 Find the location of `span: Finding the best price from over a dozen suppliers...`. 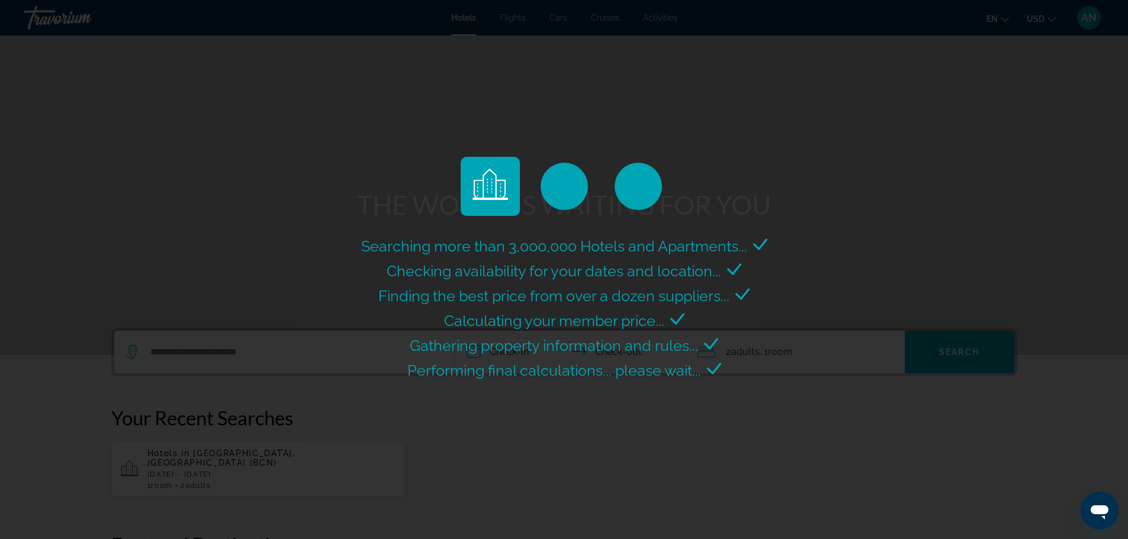

span: Finding the best price from over a dozen suppliers... is located at coordinates (554, 296).